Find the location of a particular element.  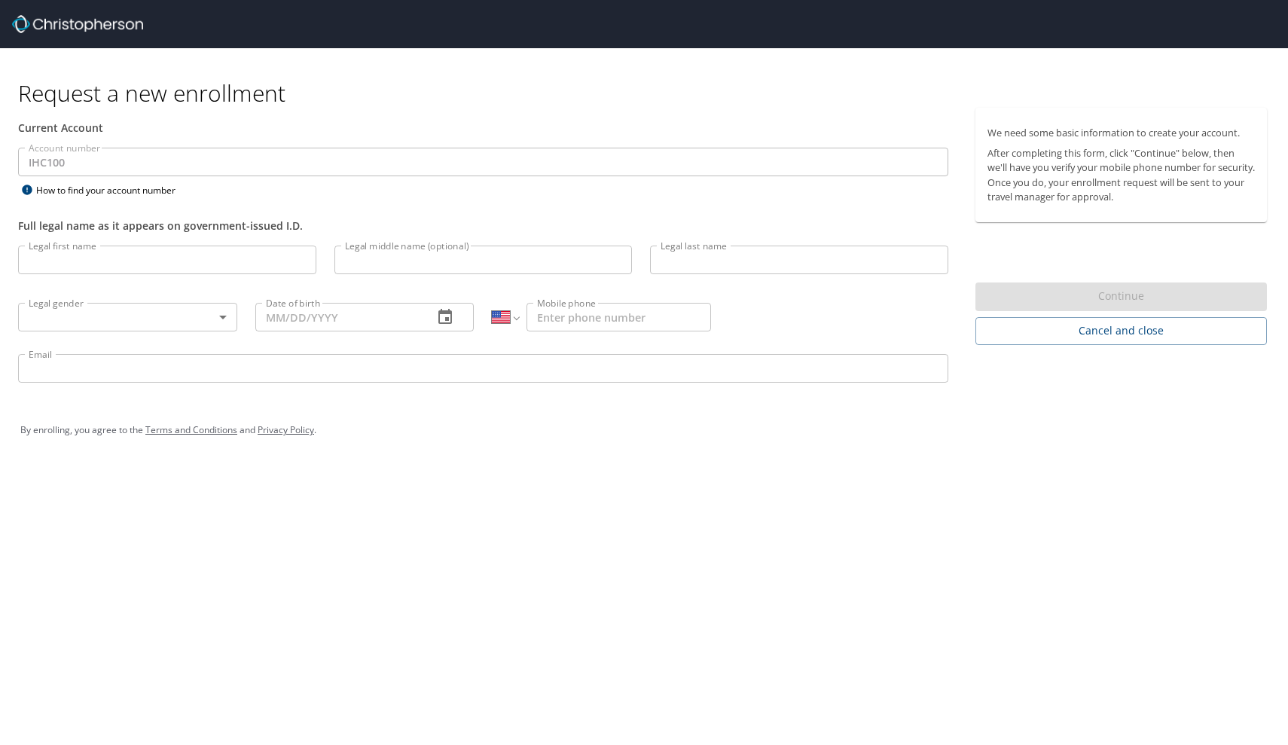

div: By enrolling, you agree to the and . is located at coordinates (644, 430).